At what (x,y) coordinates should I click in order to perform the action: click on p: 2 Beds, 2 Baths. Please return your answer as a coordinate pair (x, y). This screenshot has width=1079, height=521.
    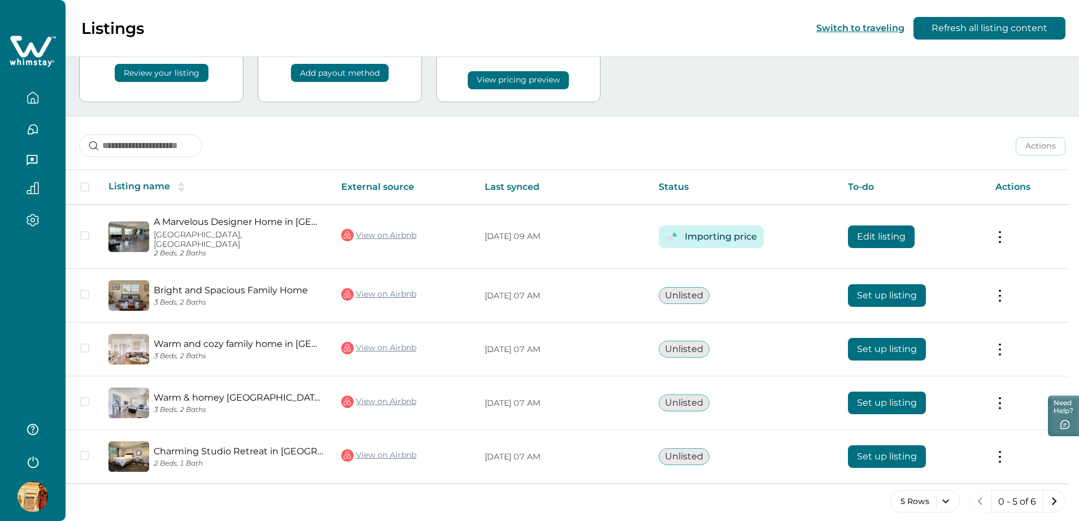
    Looking at the image, I should click on (238, 253).